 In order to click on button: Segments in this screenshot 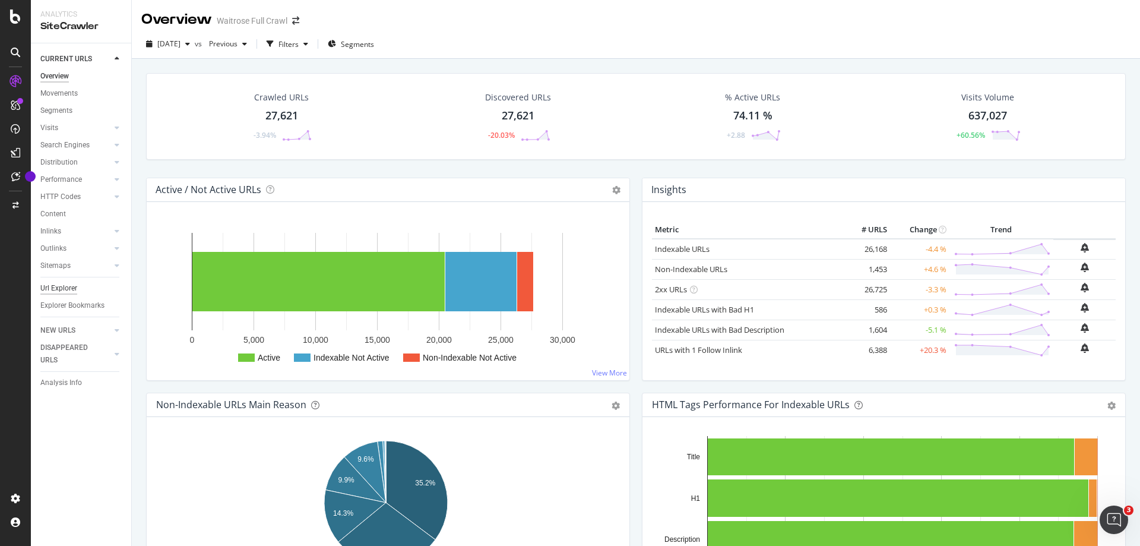, I will do `click(351, 44)`.